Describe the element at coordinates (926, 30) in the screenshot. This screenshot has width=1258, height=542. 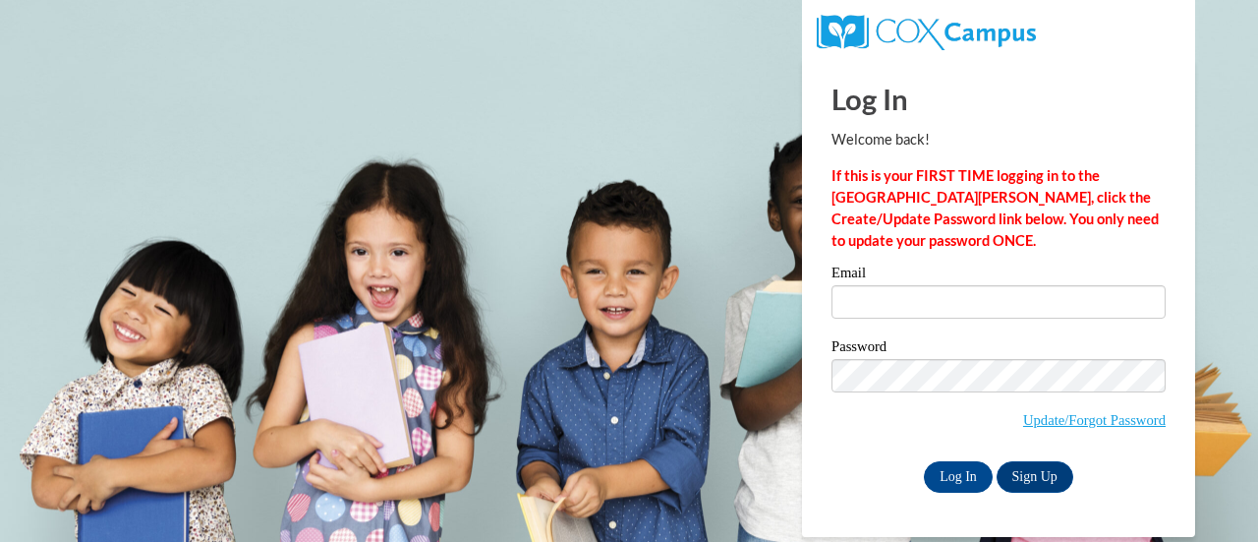
I see `a: COX Campus` at that location.